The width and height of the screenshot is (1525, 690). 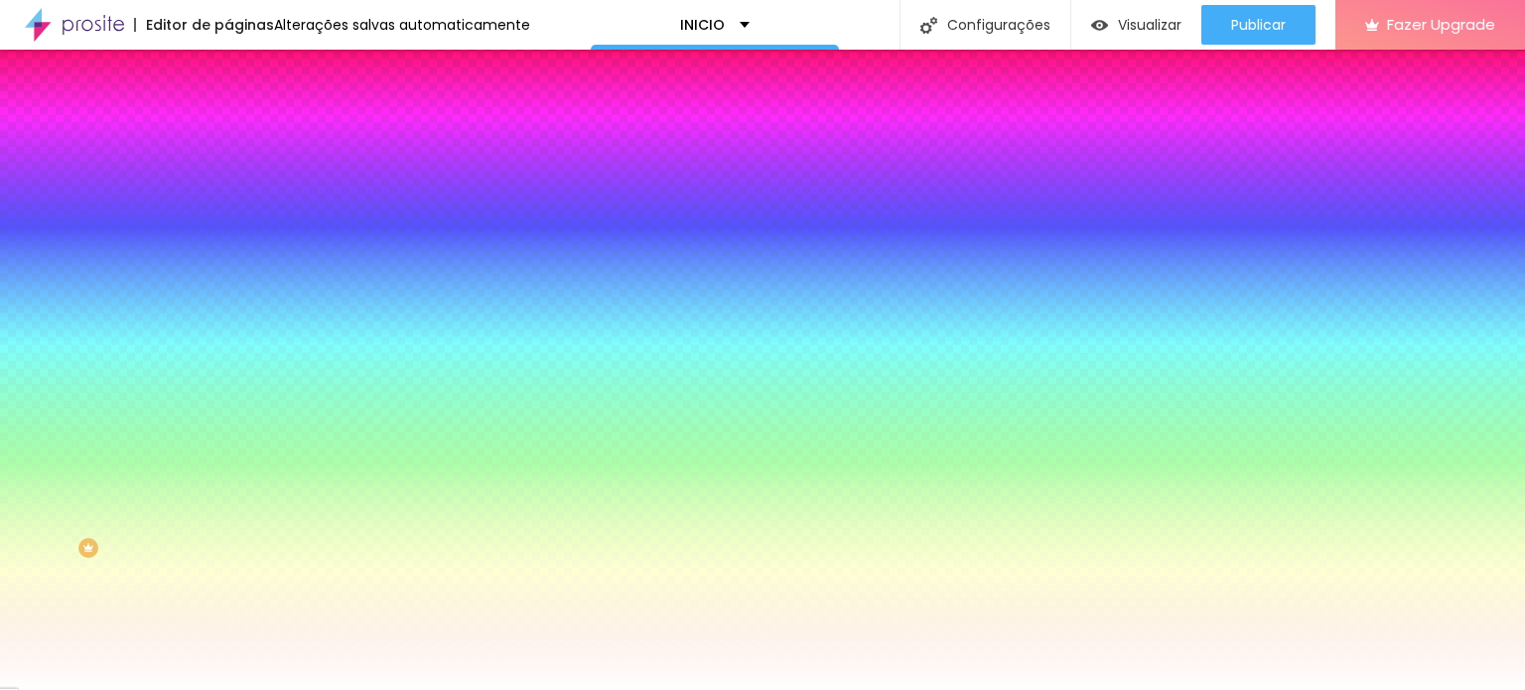 What do you see at coordinates (1135, 25) in the screenshot?
I see `button: Visualizar` at bounding box center [1135, 25].